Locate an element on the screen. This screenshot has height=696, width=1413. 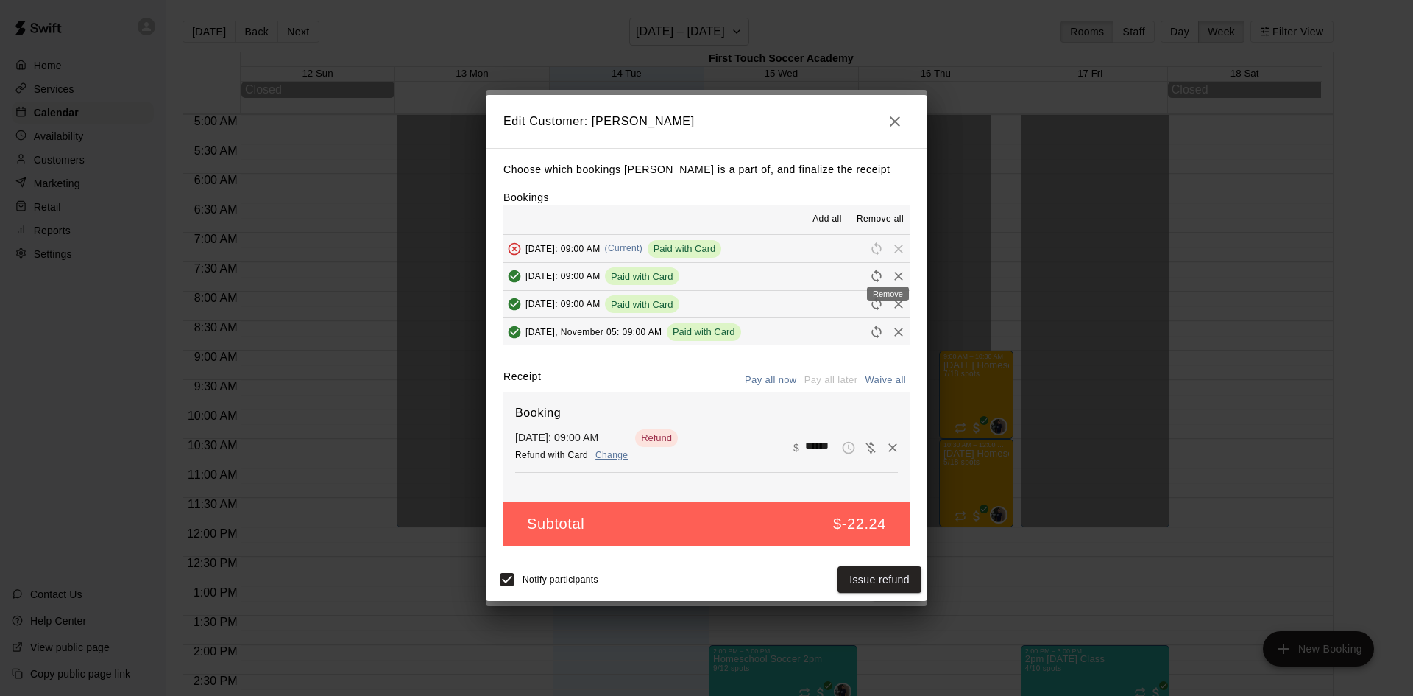
button: Change is located at coordinates (612, 455).